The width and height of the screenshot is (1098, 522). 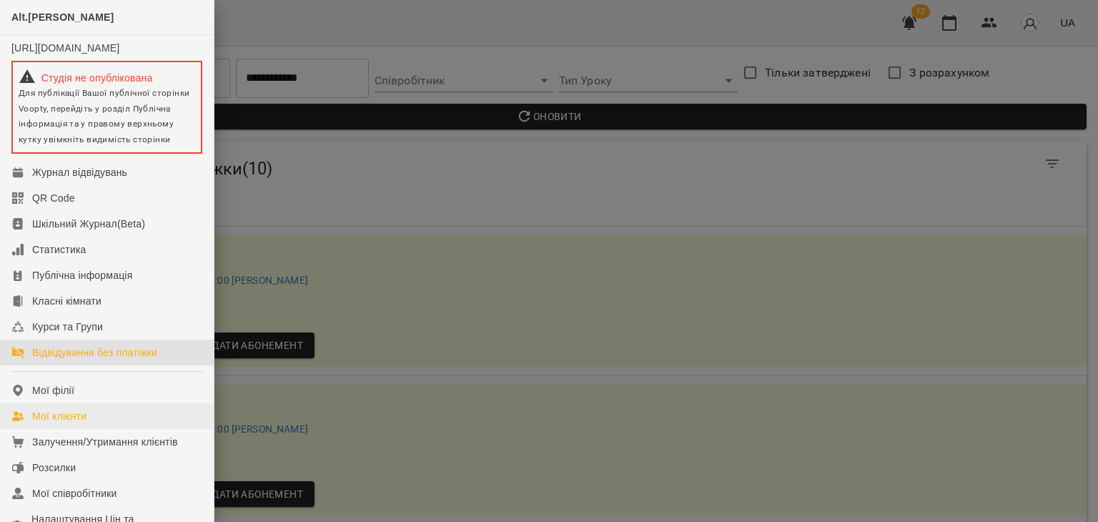 What do you see at coordinates (82, 275) in the screenshot?
I see `div: Публічна інформація` at bounding box center [82, 275].